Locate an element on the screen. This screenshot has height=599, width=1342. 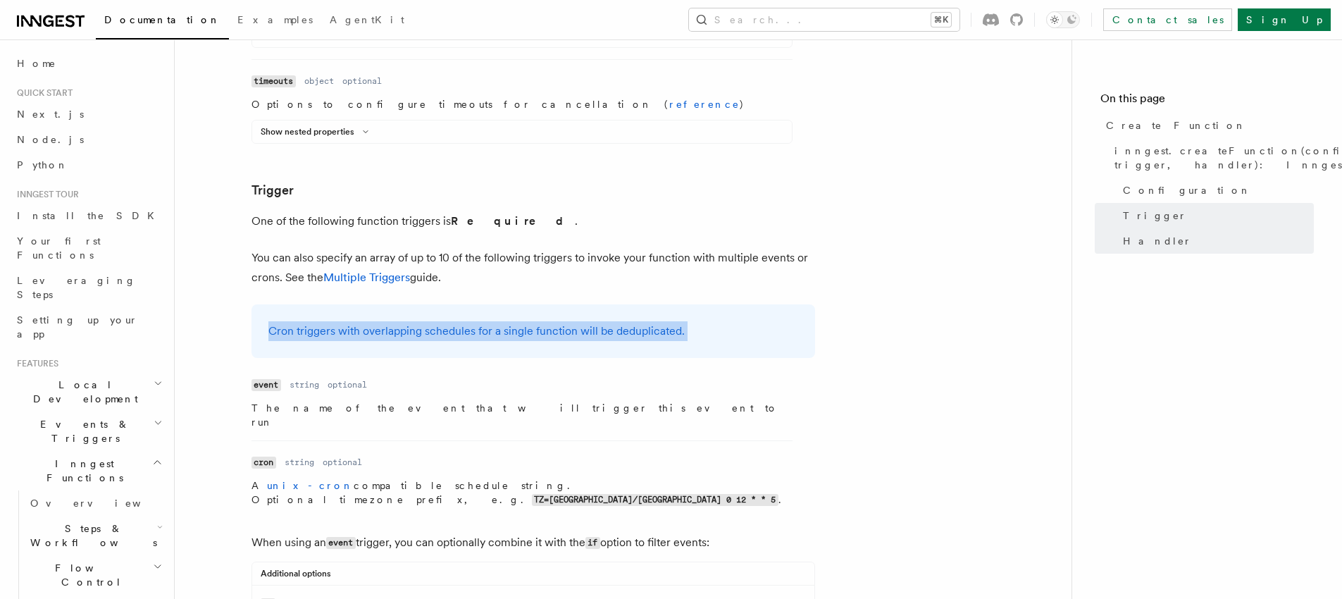
code: cron is located at coordinates (264, 462).